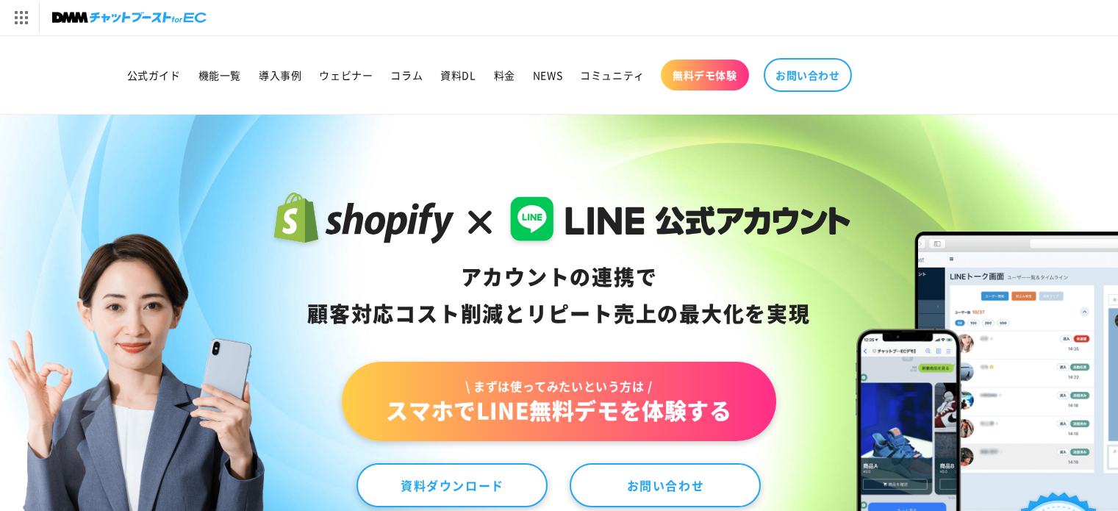 Image resolution: width=1118 pixels, height=511 pixels. What do you see at coordinates (154, 75) in the screenshot?
I see `a: 公式ガイド` at bounding box center [154, 75].